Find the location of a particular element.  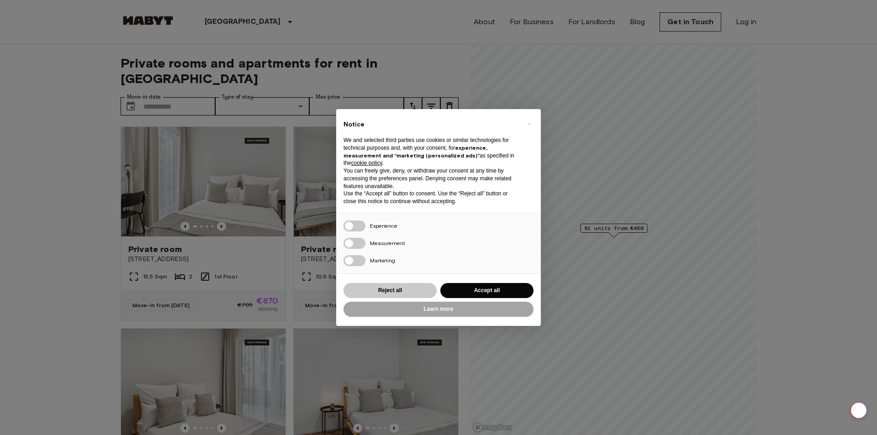

span: Marketing is located at coordinates (382, 260).